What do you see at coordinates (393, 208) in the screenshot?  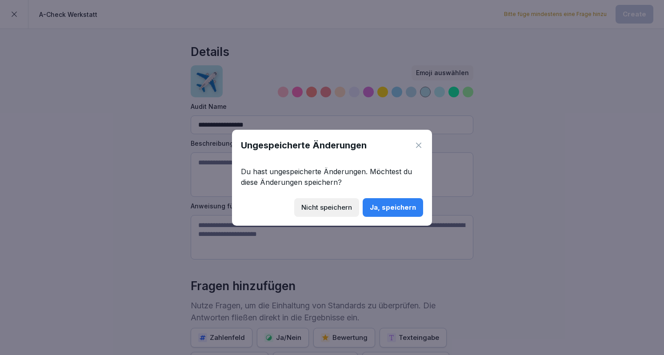 I see `button: Ja, speichern` at bounding box center [393, 208].